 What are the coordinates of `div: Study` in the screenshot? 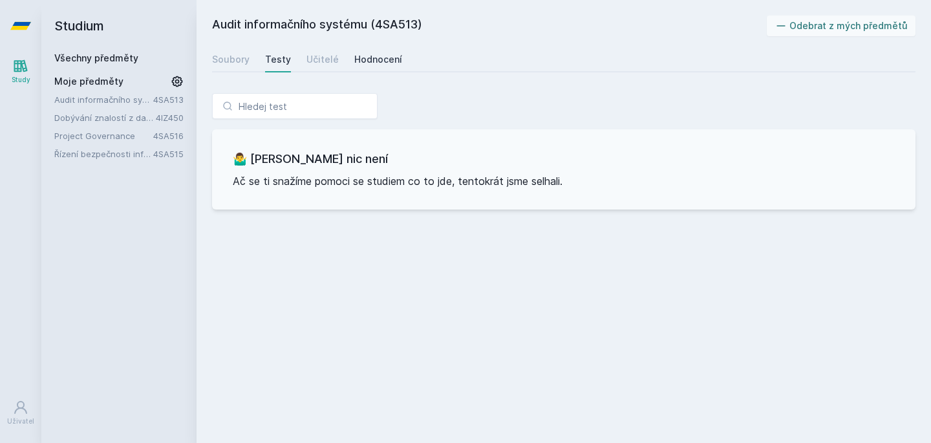 It's located at (21, 80).